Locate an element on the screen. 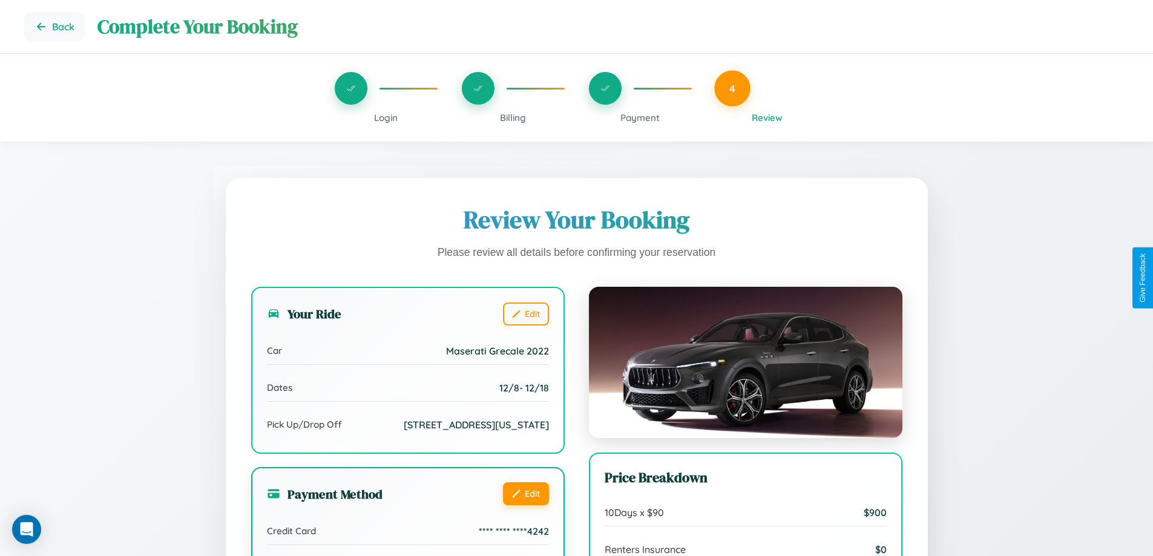 Image resolution: width=1153 pixels, height=556 pixels. button: Go back is located at coordinates (54, 27).